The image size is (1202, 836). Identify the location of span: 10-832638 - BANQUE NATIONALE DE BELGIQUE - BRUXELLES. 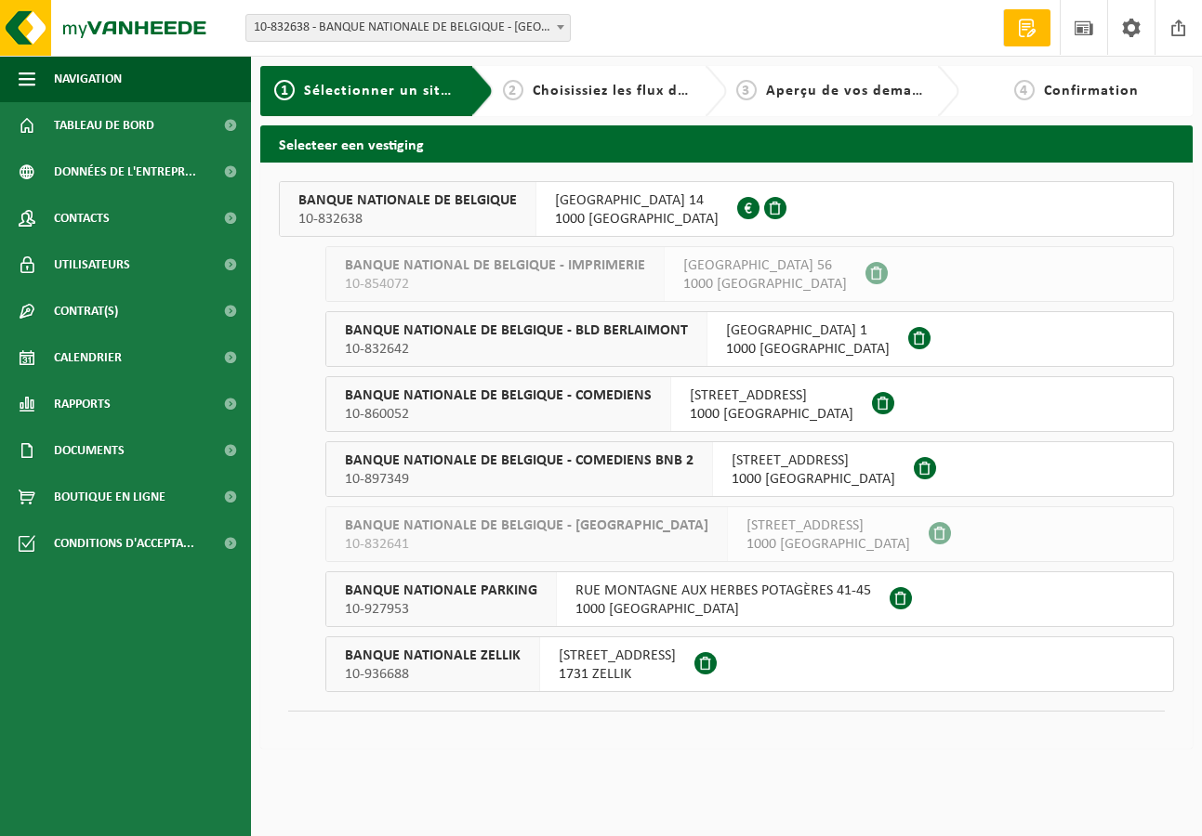
(408, 28).